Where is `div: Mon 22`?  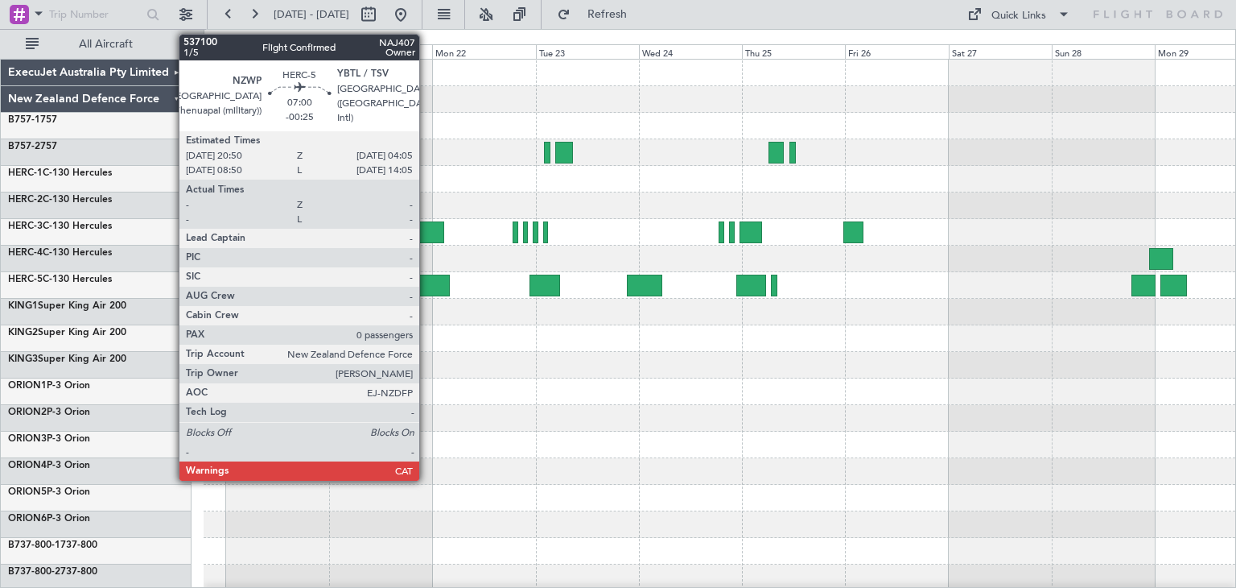 div: Mon 22 is located at coordinates (484, 52).